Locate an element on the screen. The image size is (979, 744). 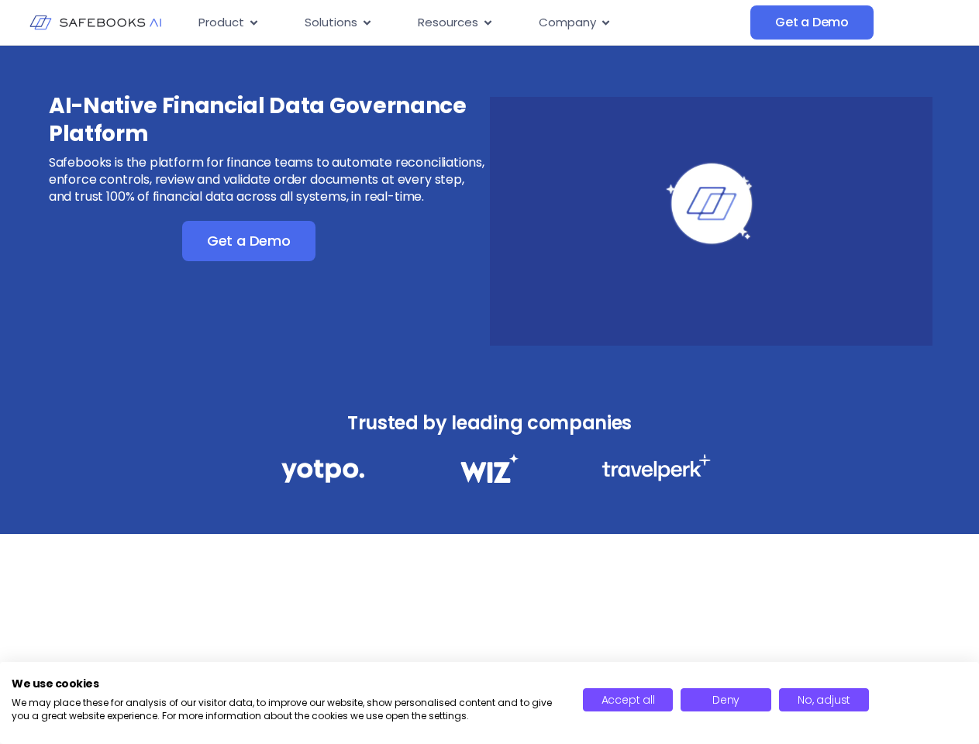
button: Accept all cookies is located at coordinates (628, 700).